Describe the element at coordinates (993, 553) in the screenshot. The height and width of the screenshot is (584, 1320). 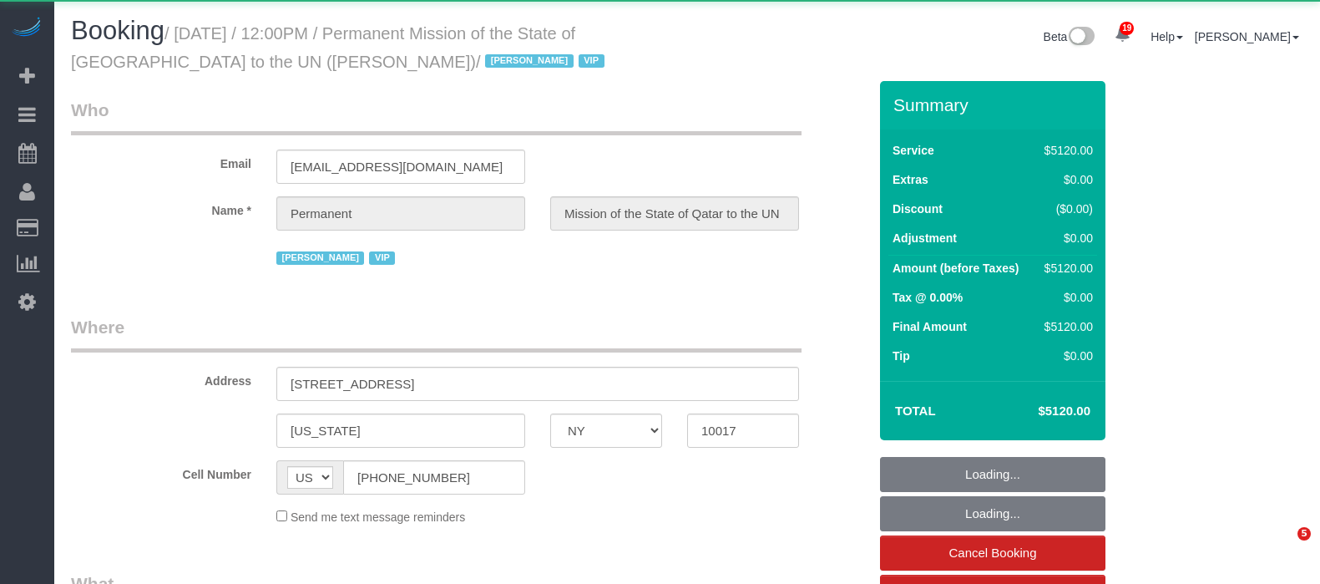
I see `a: Cancel Booking` at that location.